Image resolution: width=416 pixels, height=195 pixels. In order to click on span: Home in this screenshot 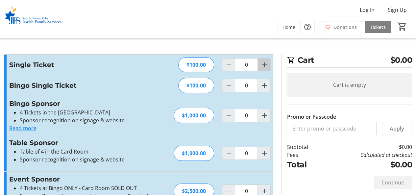, I will do `click(289, 27)`.